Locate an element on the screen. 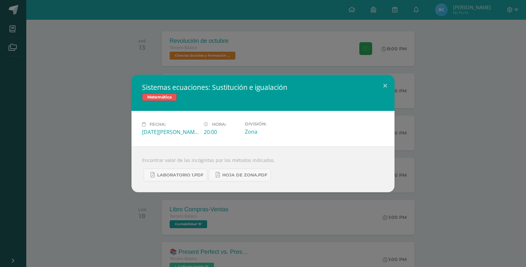  span: Laboratorio 1.pdf is located at coordinates (180, 175).